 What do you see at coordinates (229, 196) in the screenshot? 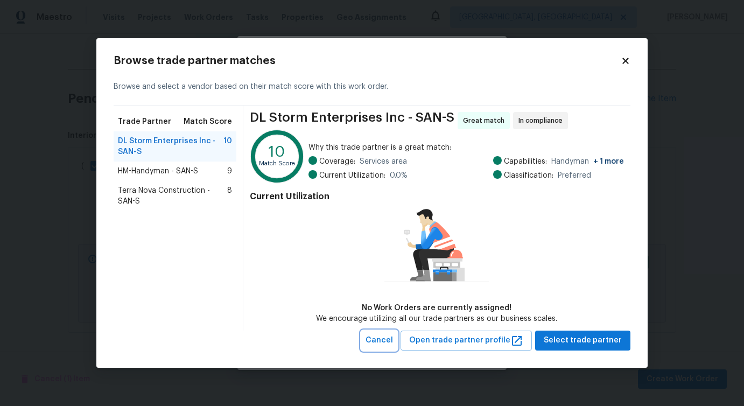
I see `span: 8` at bounding box center [229, 196].